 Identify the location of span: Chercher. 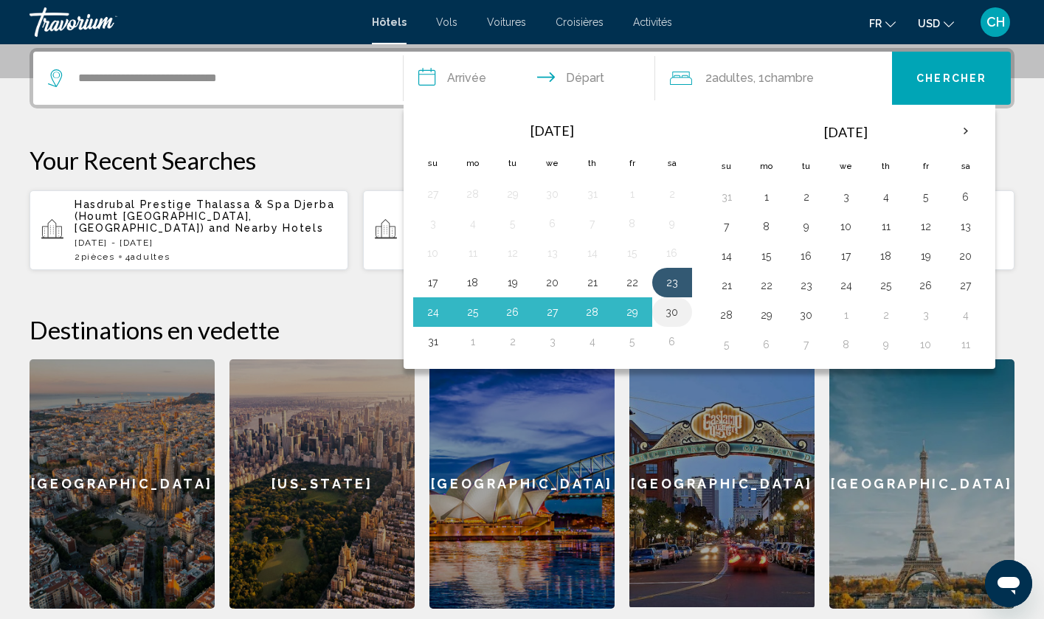
(951, 79).